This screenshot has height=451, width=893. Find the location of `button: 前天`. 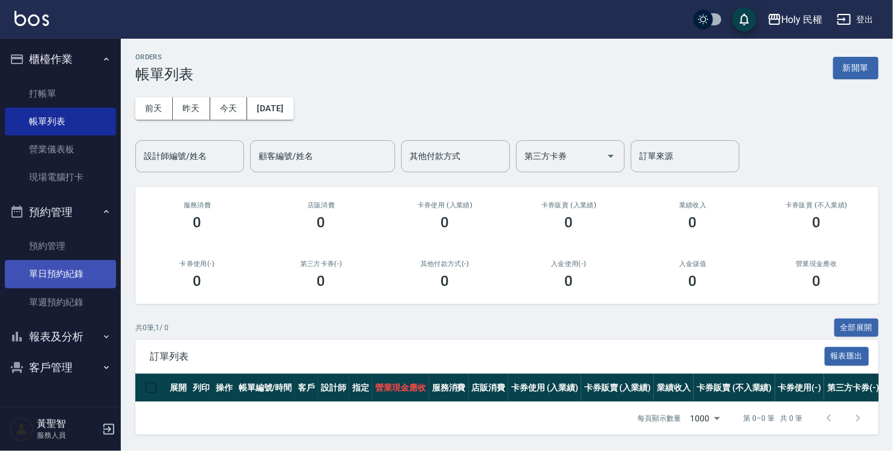

button: 前天 is located at coordinates (154, 108).